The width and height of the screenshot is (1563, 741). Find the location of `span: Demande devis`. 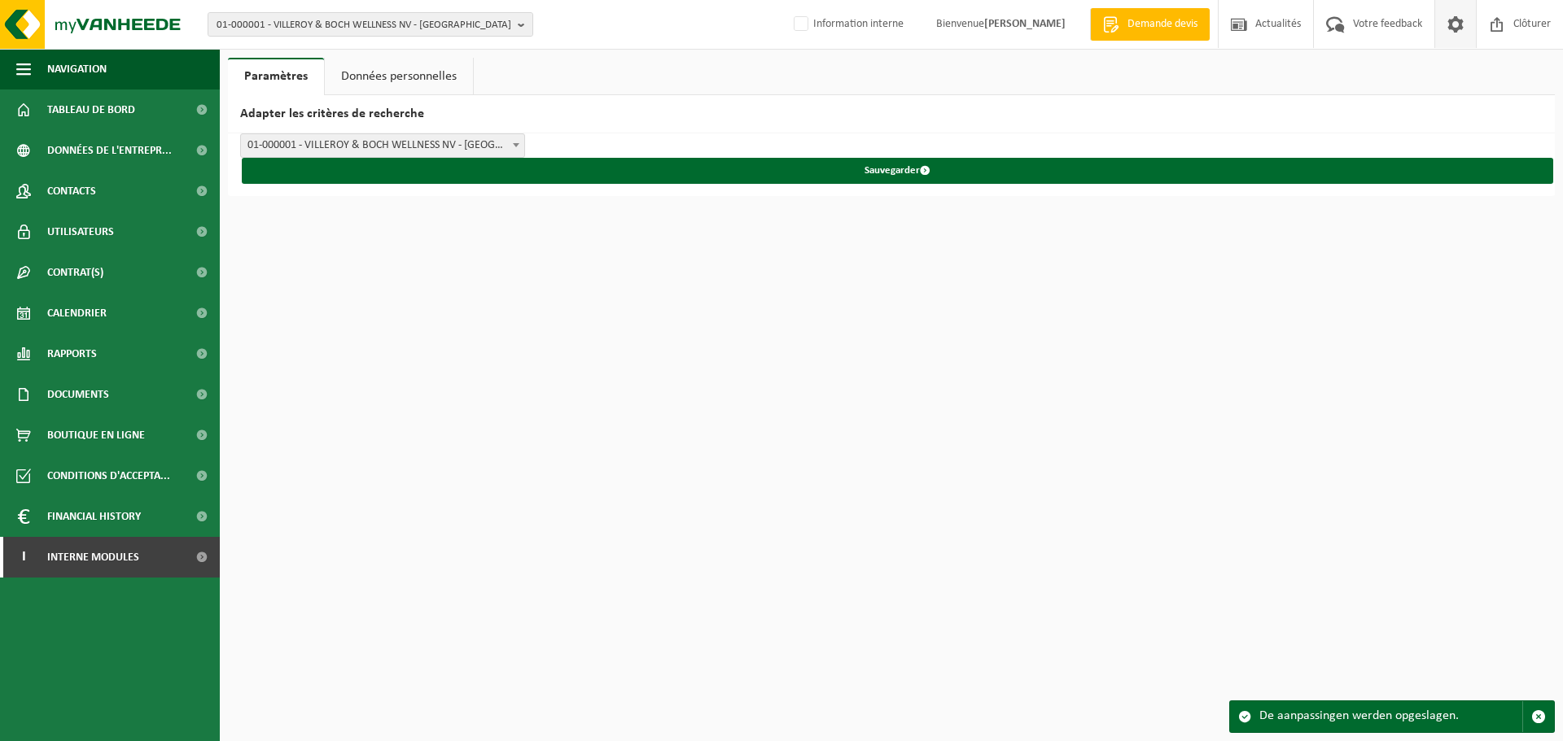

span: Demande devis is located at coordinates (1162, 24).